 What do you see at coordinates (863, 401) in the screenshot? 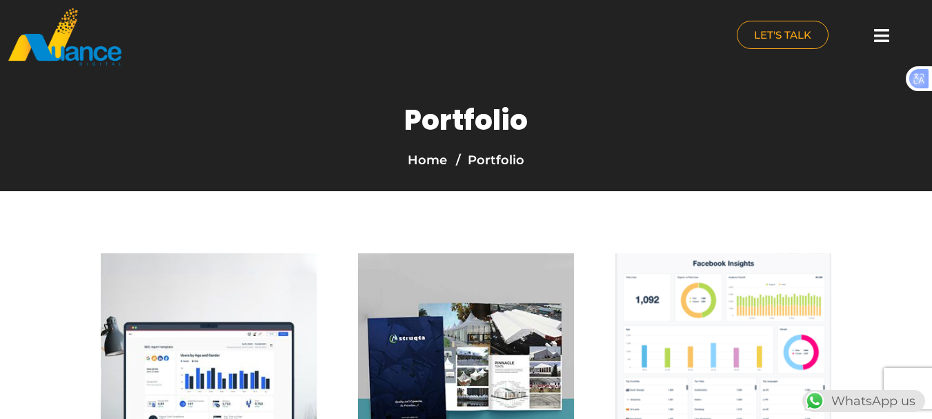
I see `a: WhatsAppWhatsApp us` at bounding box center [863, 401].